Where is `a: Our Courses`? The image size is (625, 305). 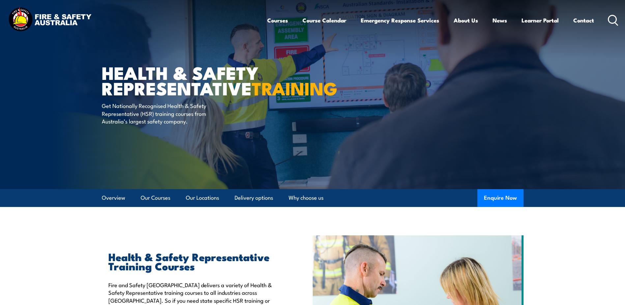 a: Our Courses is located at coordinates (156, 197).